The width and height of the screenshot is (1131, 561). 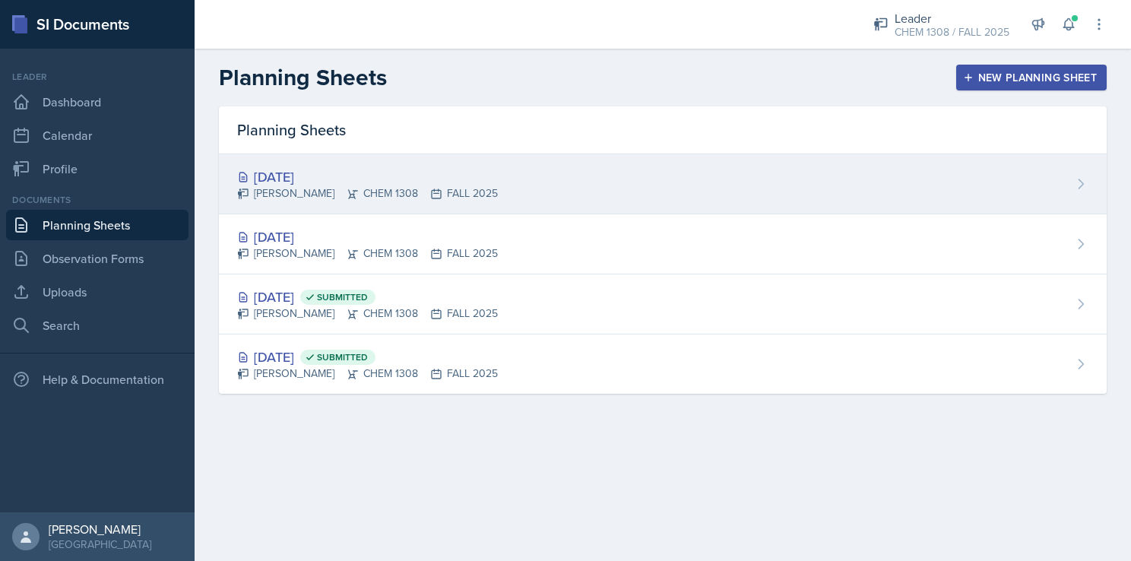 I want to click on a: Dashboard, so click(x=97, y=102).